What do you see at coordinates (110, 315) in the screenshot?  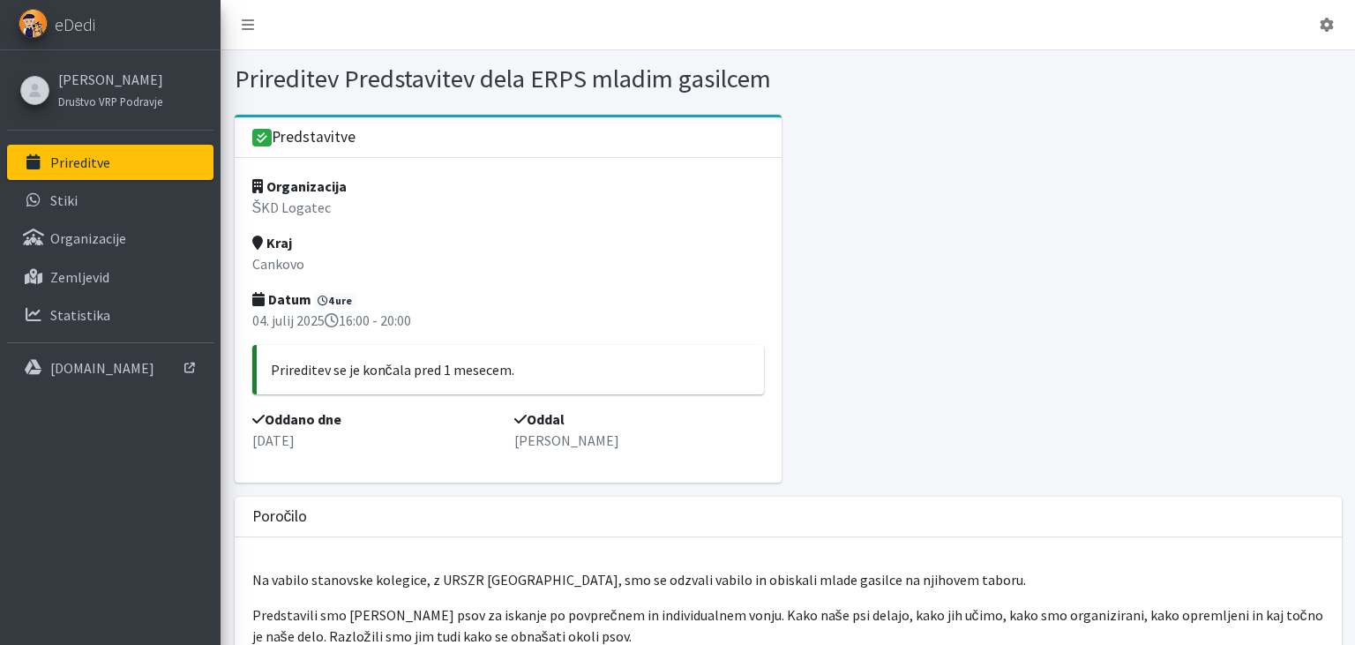 I see `a: Statistika` at bounding box center [110, 315].